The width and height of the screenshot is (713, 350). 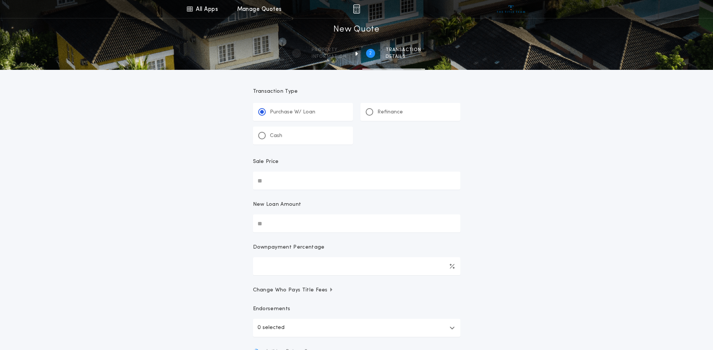 What do you see at coordinates (292, 112) in the screenshot?
I see `p: Purchase W/ Loan` at bounding box center [292, 112].